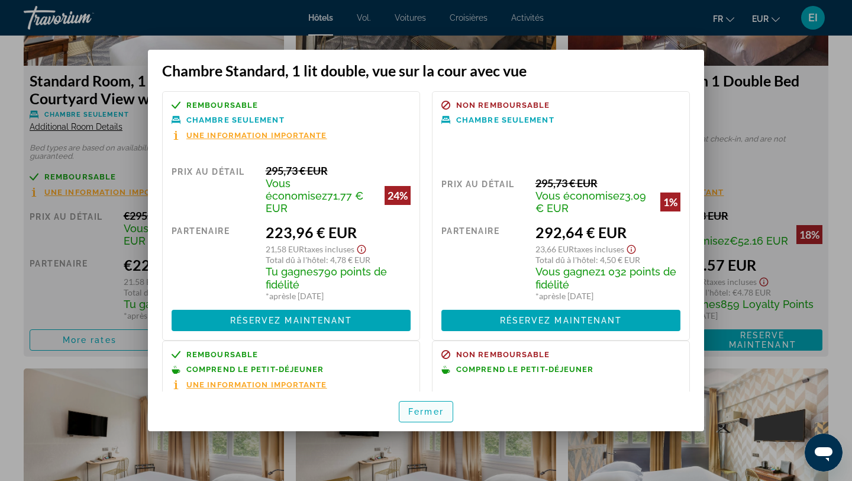  What do you see at coordinates (591, 202) in the screenshot?
I see `font: 3,09 € EUR` at bounding box center [591, 202].